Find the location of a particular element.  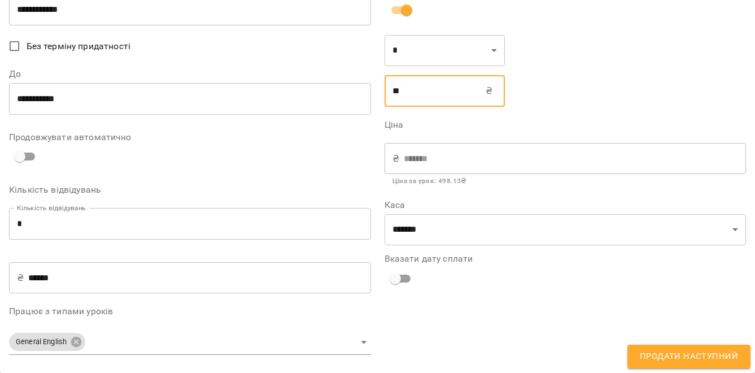

label: Продовжувати автоматично is located at coordinates (190, 137).